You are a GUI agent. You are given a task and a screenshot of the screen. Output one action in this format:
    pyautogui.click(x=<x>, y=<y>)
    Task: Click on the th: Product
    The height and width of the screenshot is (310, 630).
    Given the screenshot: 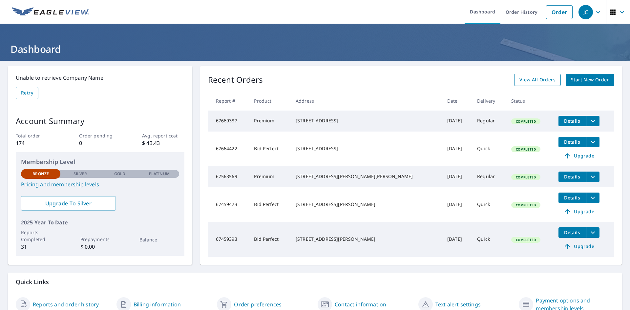 What is the action you would take?
    pyautogui.click(x=269, y=101)
    